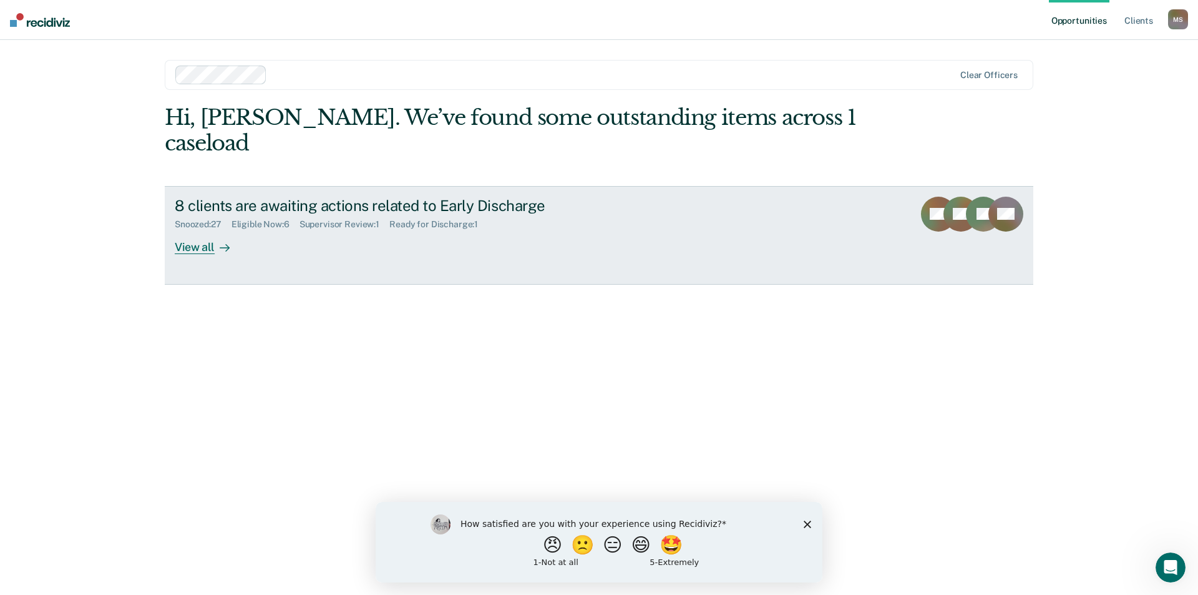 The height and width of the screenshot is (595, 1198). I want to click on div: Ready for Discharge : 1, so click(439, 224).